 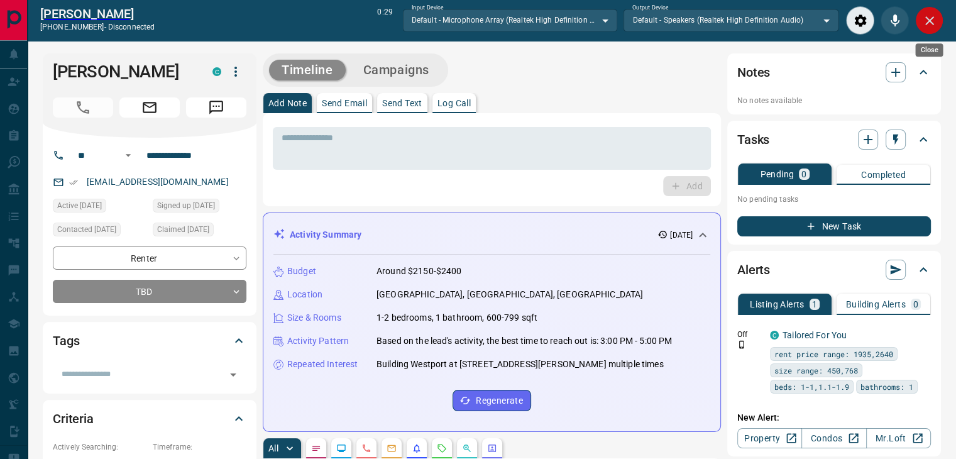 What do you see at coordinates (834, 72) in the screenshot?
I see `div: Notes` at bounding box center [834, 72].